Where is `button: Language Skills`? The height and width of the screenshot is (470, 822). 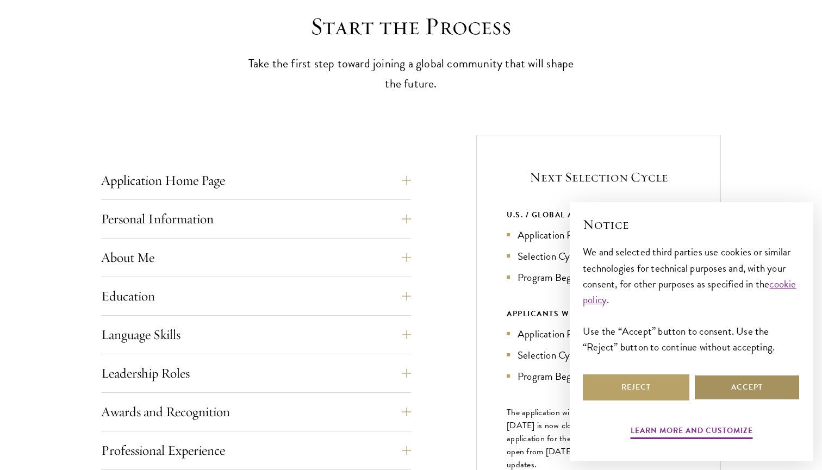 button: Language Skills is located at coordinates (256, 335).